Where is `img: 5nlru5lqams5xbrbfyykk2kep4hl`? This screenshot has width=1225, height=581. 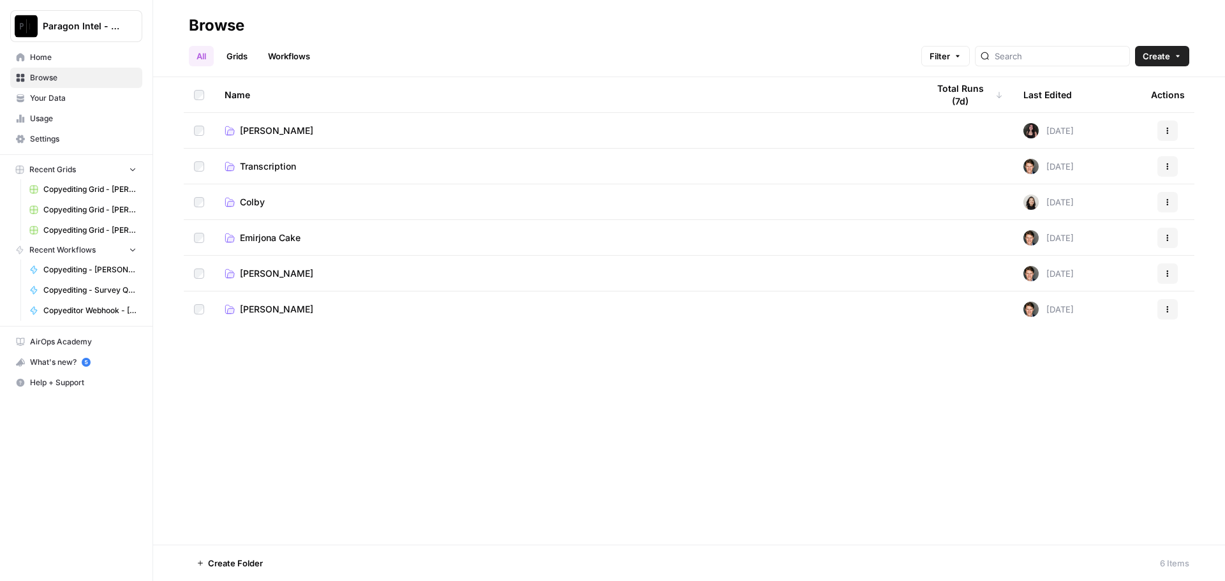
img: 5nlru5lqams5xbrbfyykk2kep4hl is located at coordinates (1031, 131).